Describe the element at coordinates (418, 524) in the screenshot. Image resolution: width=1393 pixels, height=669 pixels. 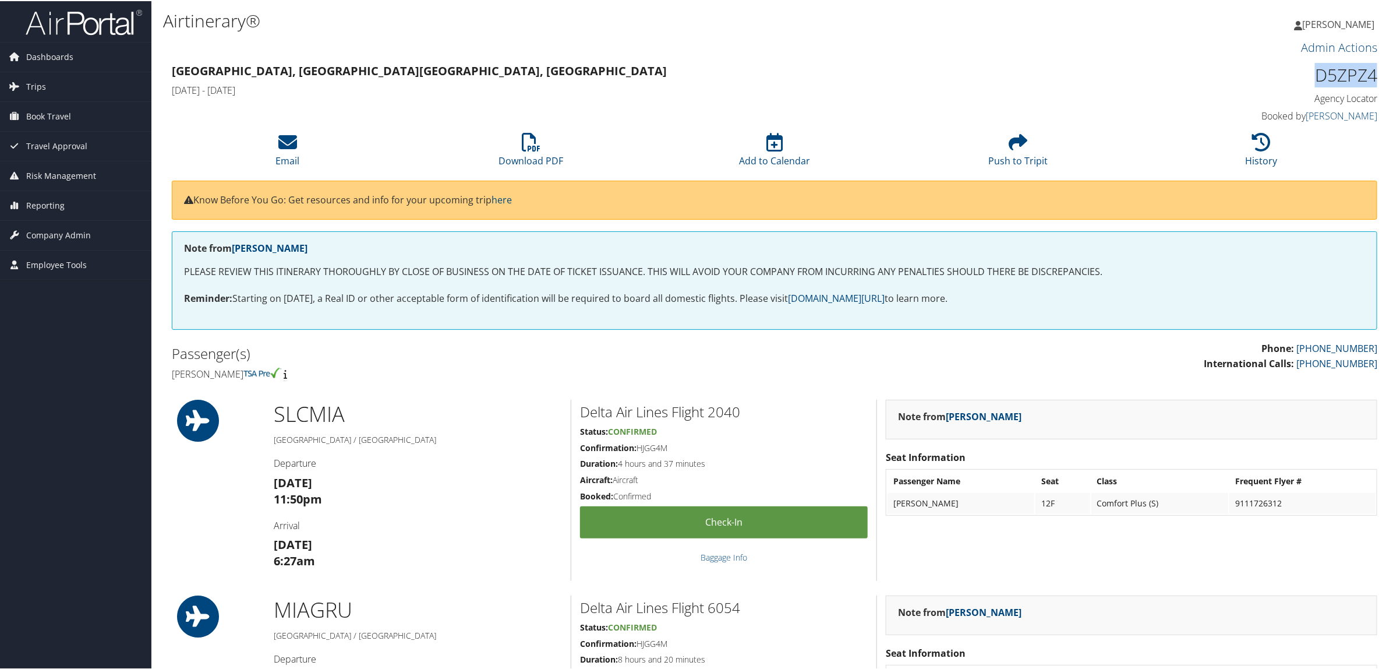
I see `h4: Arrival` at that location.